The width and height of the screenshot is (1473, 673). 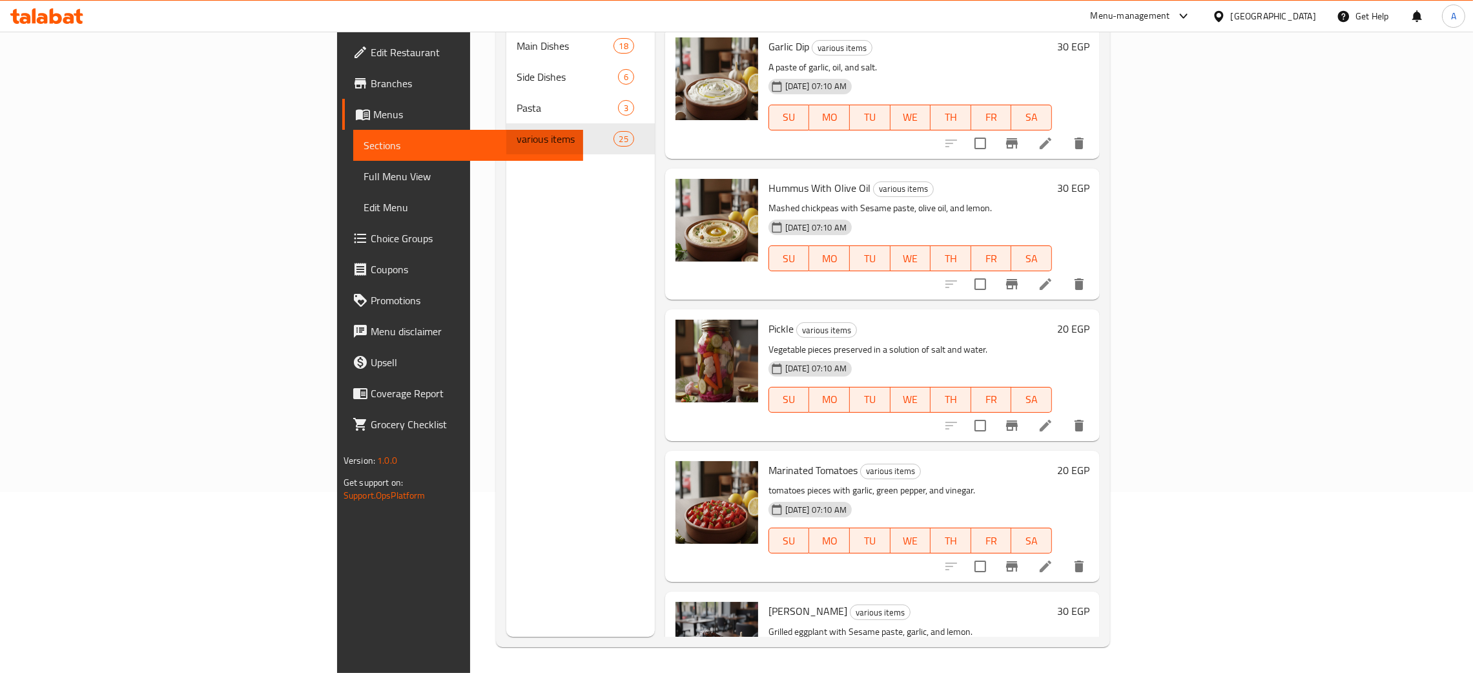 I want to click on span: A, so click(x=1453, y=16).